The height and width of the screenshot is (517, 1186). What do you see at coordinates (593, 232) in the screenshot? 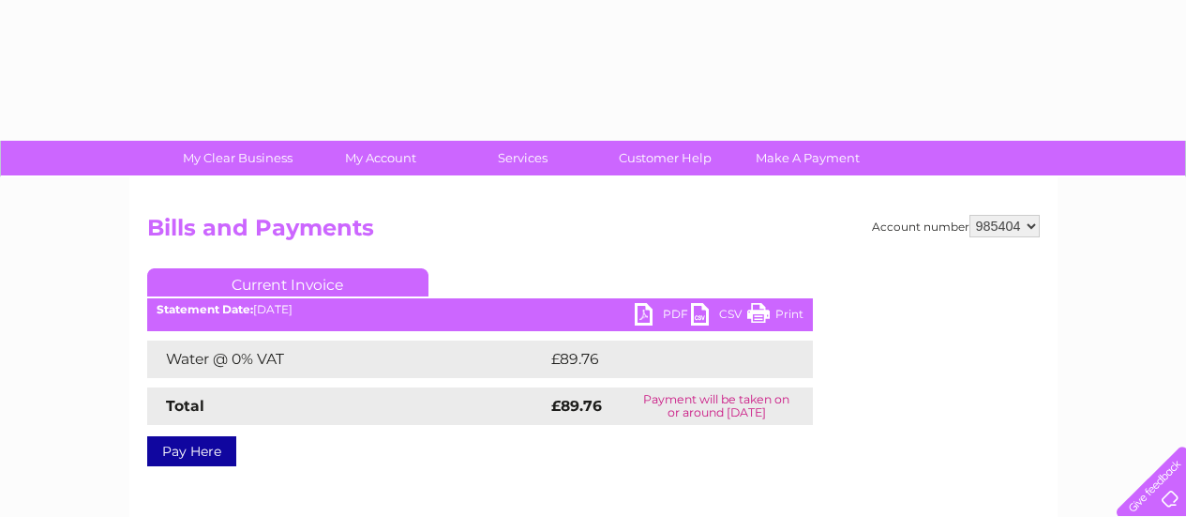
I see `h2: Bills and Payments` at bounding box center [593, 232].